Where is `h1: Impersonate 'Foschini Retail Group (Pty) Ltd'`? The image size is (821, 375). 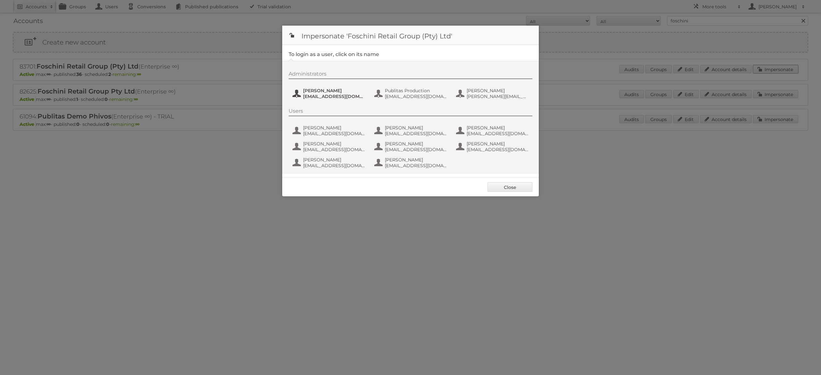 h1: Impersonate 'Foschini Retail Group (Pty) Ltd' is located at coordinates (410, 35).